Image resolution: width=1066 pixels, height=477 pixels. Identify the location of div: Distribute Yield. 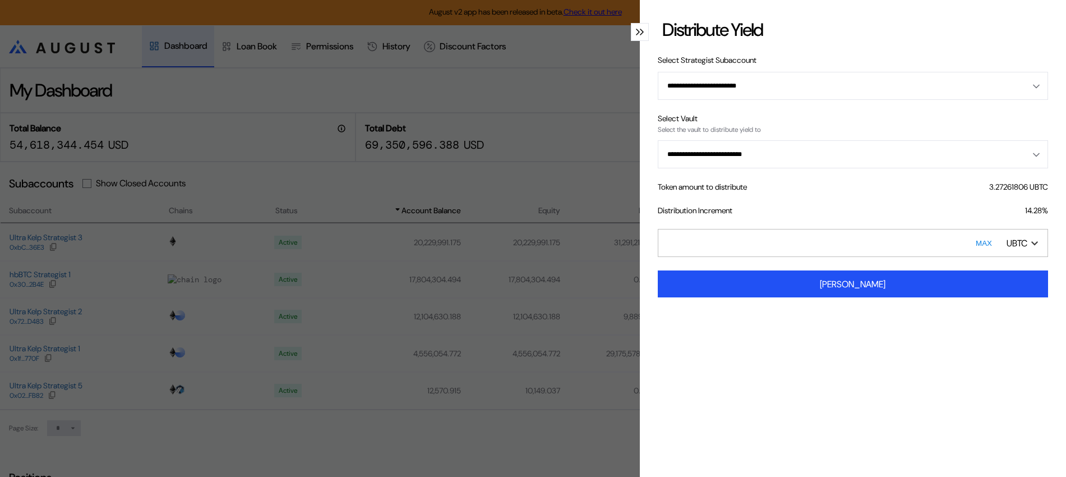
(712, 30).